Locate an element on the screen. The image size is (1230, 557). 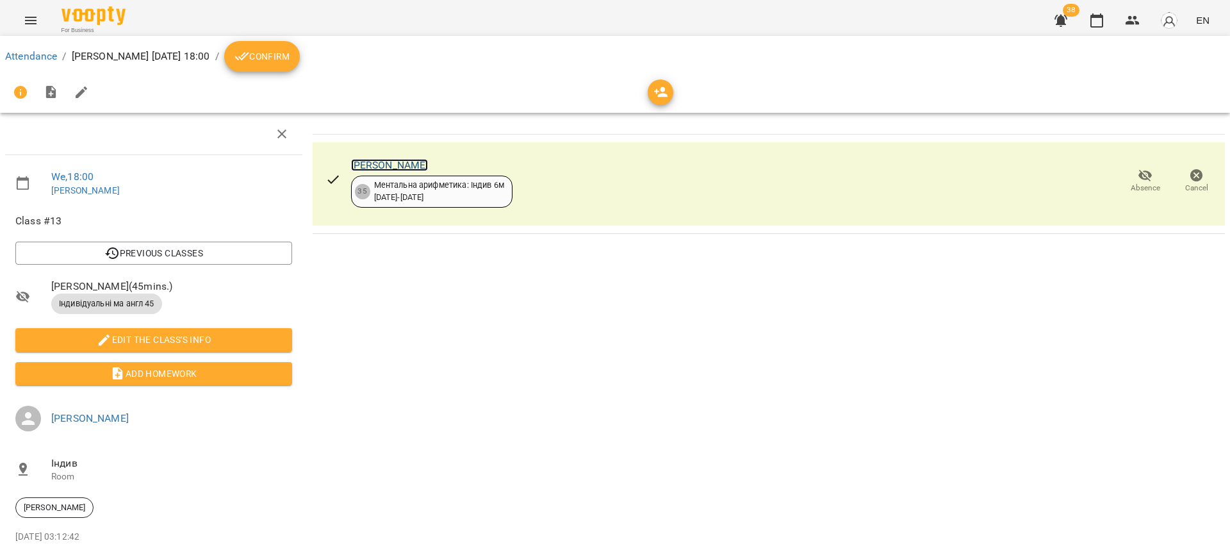
span: Індивідуальні ма англ 45 is located at coordinates (106, 304).